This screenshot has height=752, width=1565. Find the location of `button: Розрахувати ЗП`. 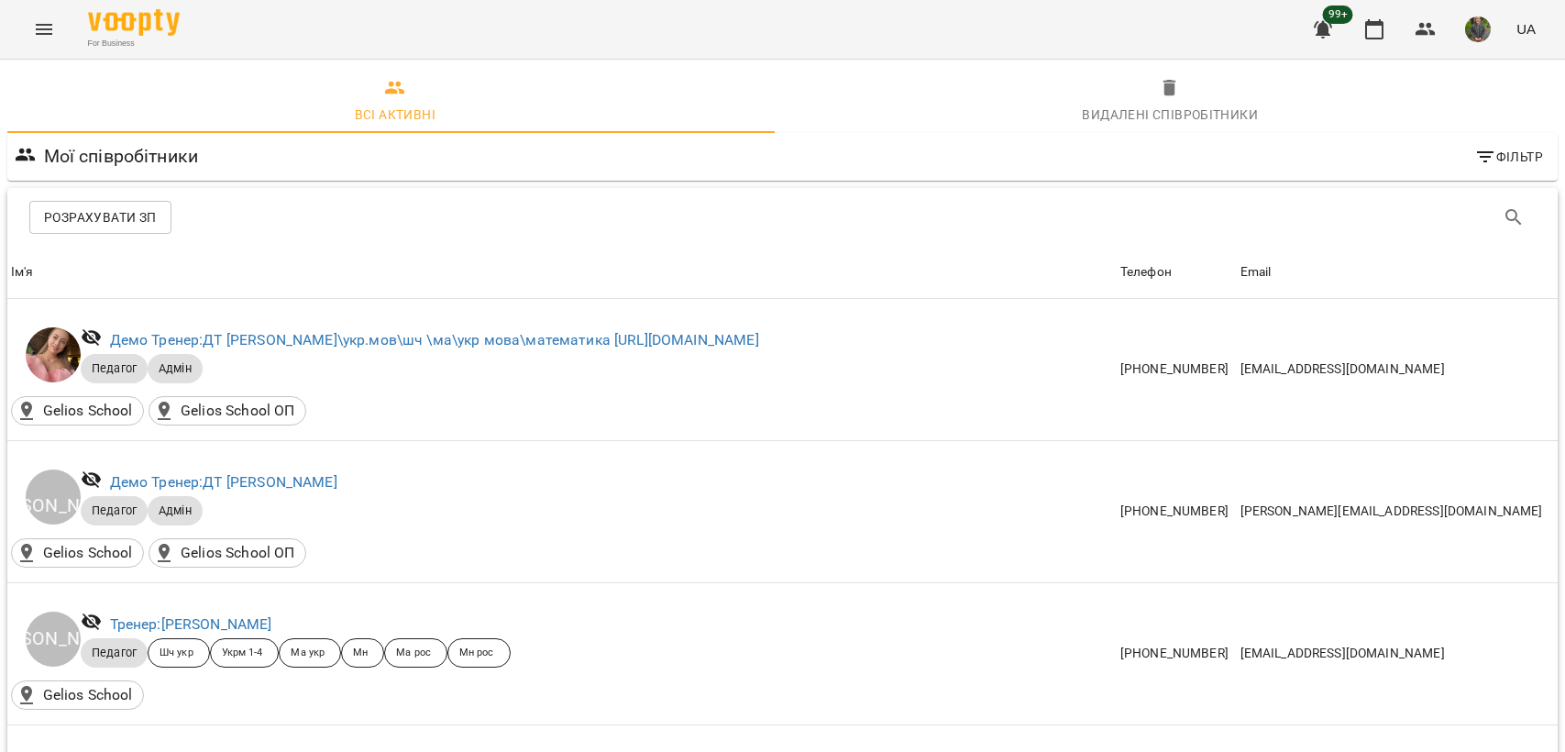

button: Розрахувати ЗП is located at coordinates (100, 217).